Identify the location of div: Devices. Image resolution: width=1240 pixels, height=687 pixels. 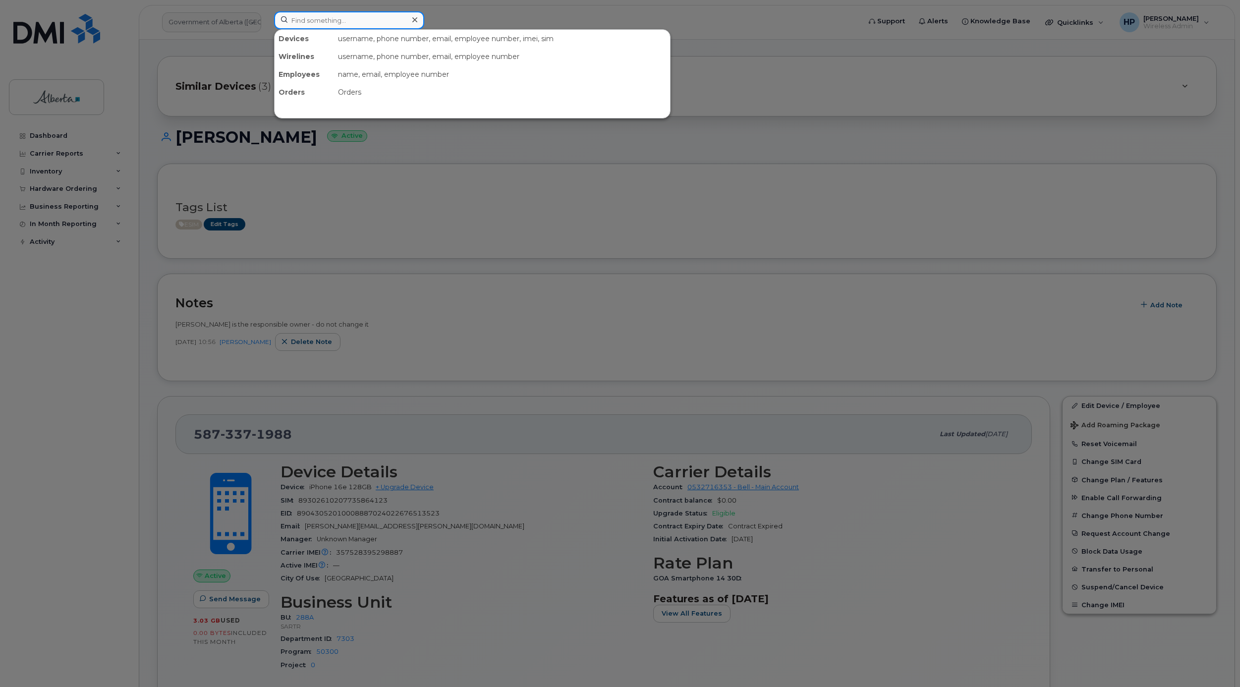
(304, 39).